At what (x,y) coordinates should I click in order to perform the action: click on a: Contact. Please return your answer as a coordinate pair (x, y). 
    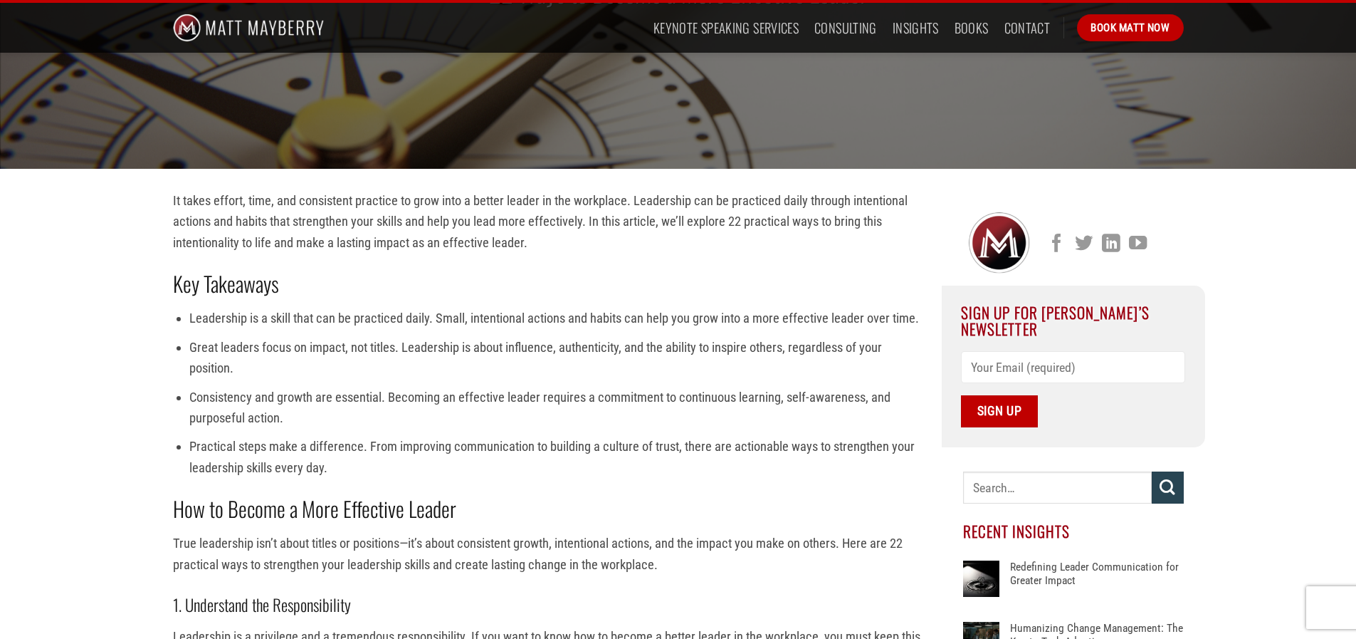
    Looking at the image, I should click on (1027, 28).